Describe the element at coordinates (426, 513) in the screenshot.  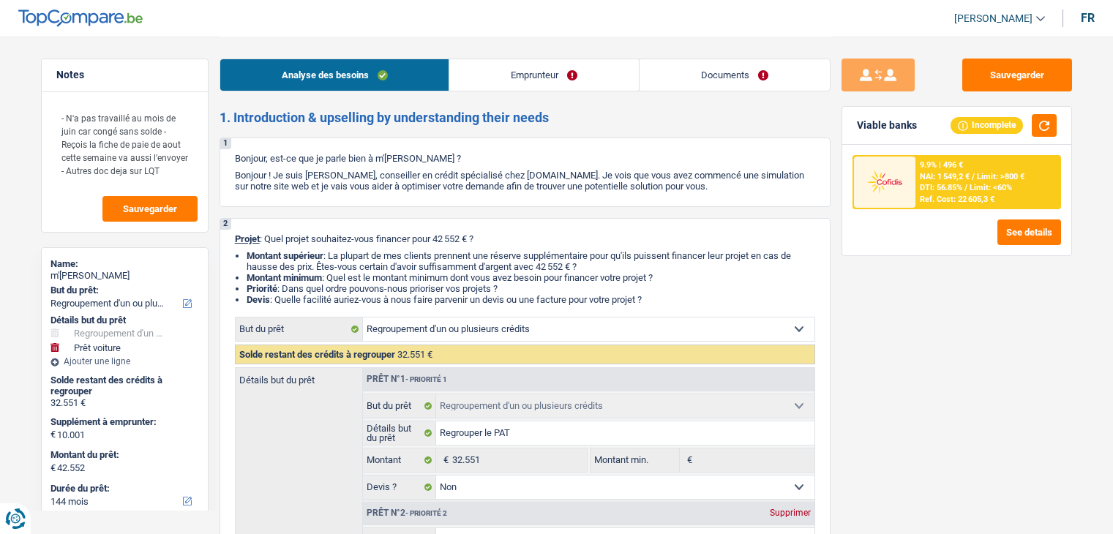
I see `span: - Priorité 2` at that location.